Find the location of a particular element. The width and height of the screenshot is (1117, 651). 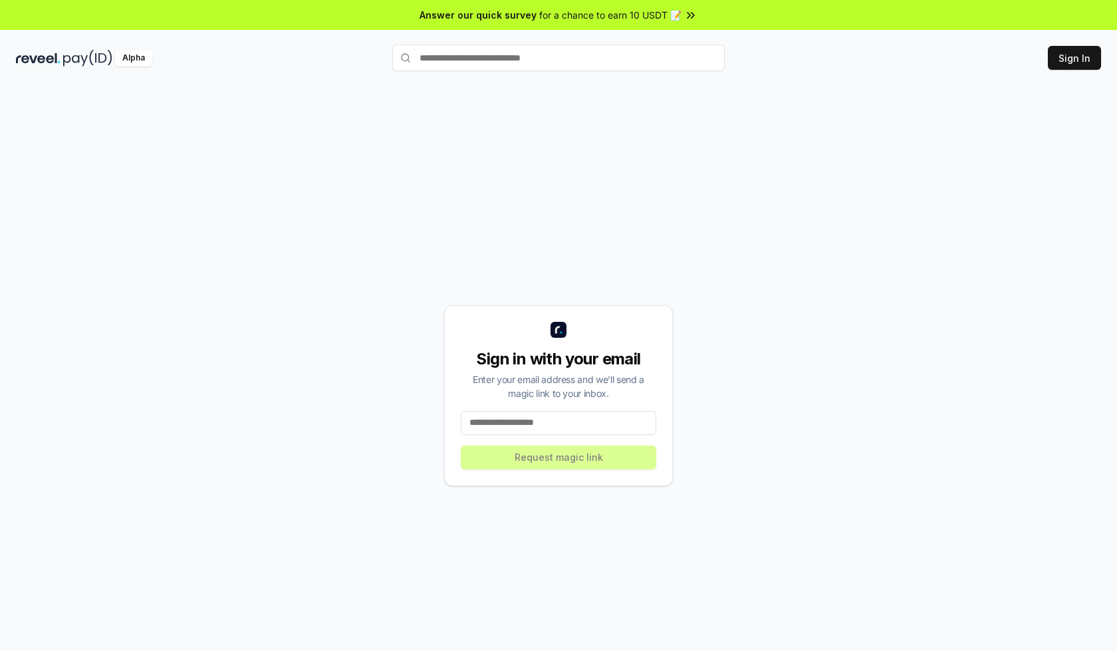

div: Sign in with your email is located at coordinates (559, 359).